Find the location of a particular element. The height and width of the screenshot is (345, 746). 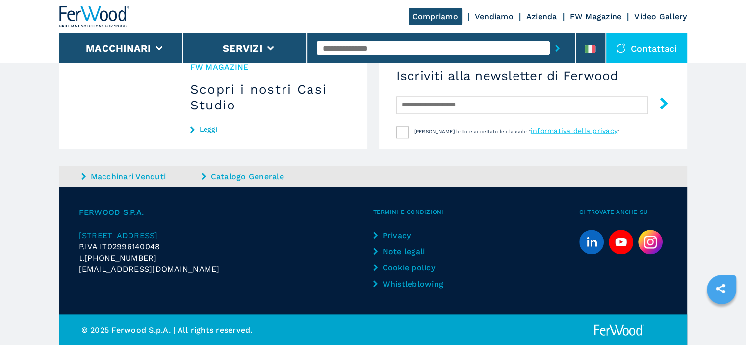

a: Azienda is located at coordinates (541, 16).